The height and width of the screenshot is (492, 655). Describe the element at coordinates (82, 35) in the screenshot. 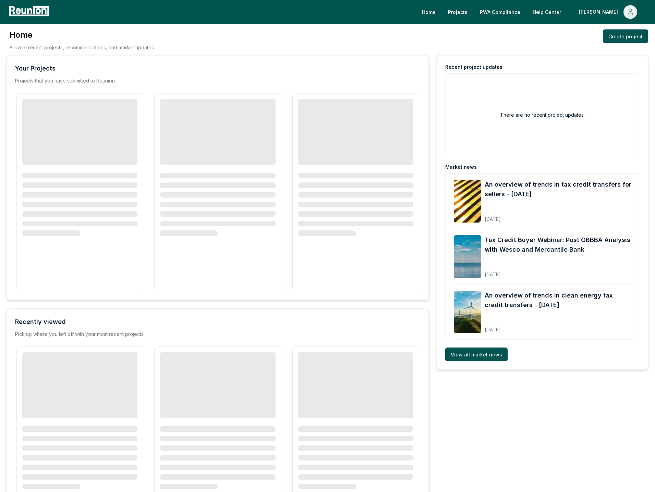

I see `h3: Home` at that location.